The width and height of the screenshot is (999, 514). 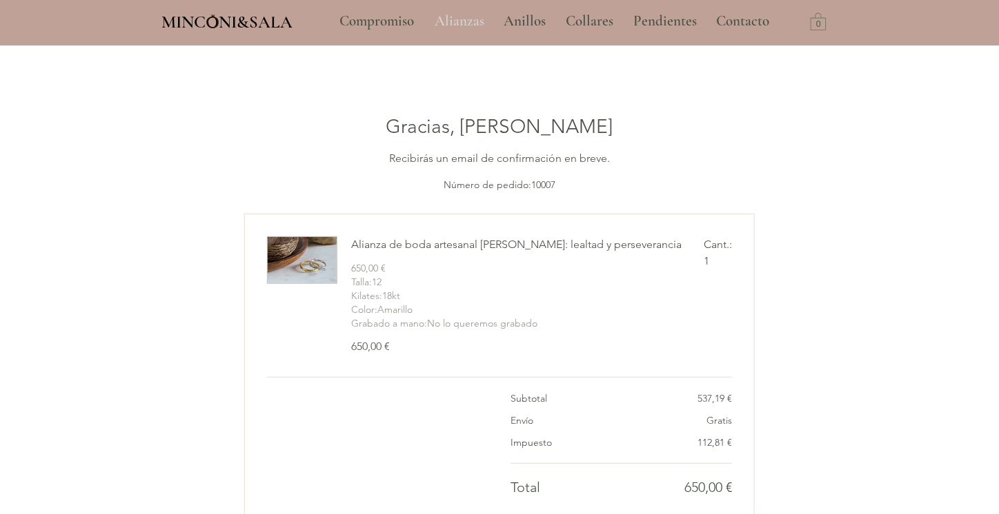 I want to click on li: Grabado a mano : No lo queremos grabado, so click(x=520, y=323).